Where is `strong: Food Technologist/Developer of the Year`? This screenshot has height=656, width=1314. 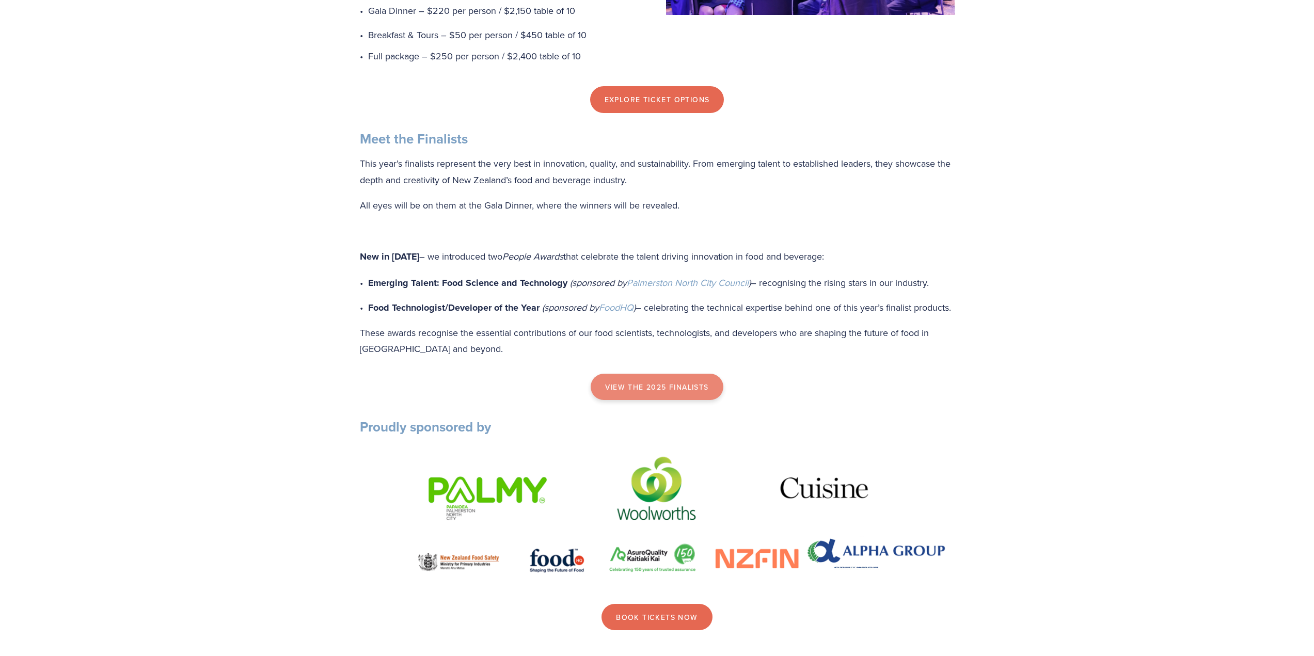 strong: Food Technologist/Developer of the Year is located at coordinates (454, 308).